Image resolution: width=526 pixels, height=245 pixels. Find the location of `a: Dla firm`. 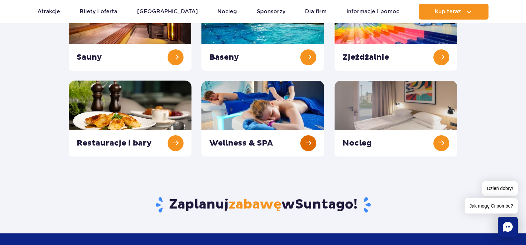

a: Dla firm is located at coordinates (316, 12).